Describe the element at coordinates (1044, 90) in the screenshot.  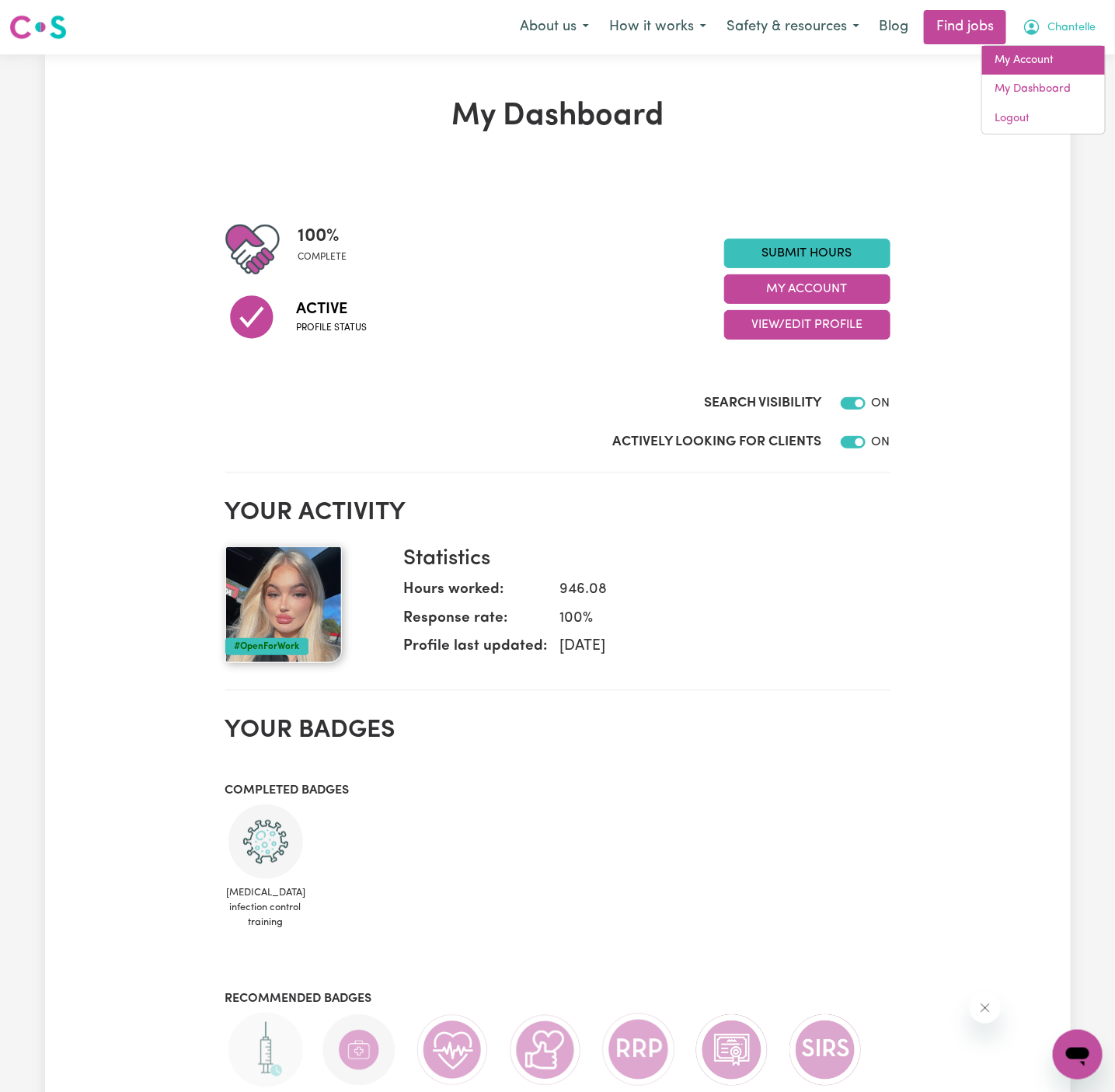
I see `a: My Dashboard` at that location.